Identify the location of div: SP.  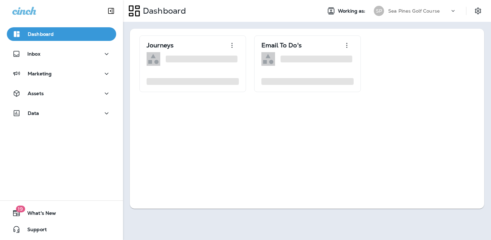
(379, 11).